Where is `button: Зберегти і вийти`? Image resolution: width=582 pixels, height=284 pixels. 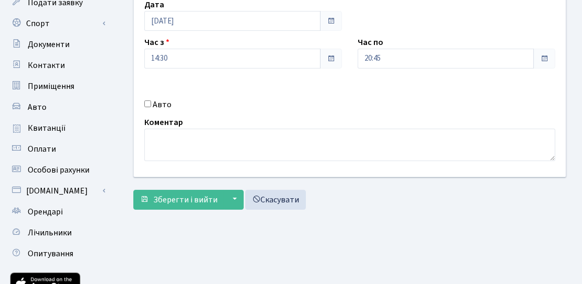
button: Зберегти і вийти is located at coordinates (179, 200).